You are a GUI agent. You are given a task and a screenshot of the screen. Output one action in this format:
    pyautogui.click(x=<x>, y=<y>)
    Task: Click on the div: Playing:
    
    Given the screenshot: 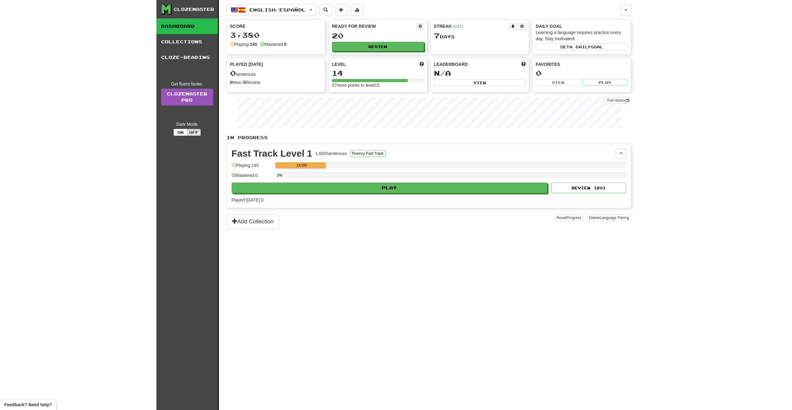 What is the action you would take?
    pyautogui.click(x=244, y=44)
    